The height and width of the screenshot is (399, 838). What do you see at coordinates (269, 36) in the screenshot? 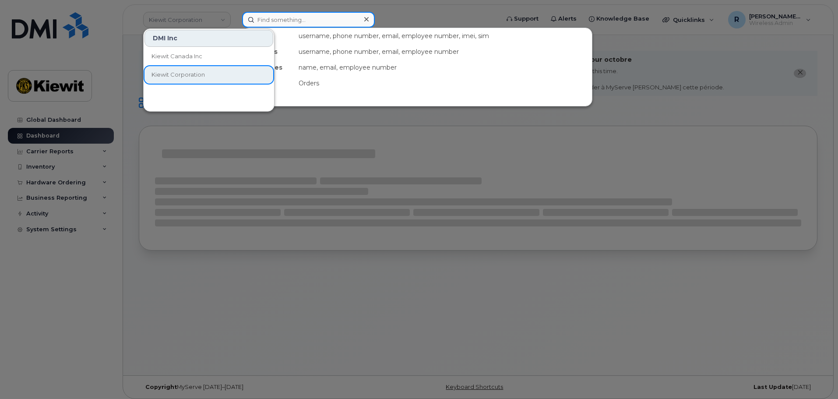
I see `div: Devices` at bounding box center [269, 36].